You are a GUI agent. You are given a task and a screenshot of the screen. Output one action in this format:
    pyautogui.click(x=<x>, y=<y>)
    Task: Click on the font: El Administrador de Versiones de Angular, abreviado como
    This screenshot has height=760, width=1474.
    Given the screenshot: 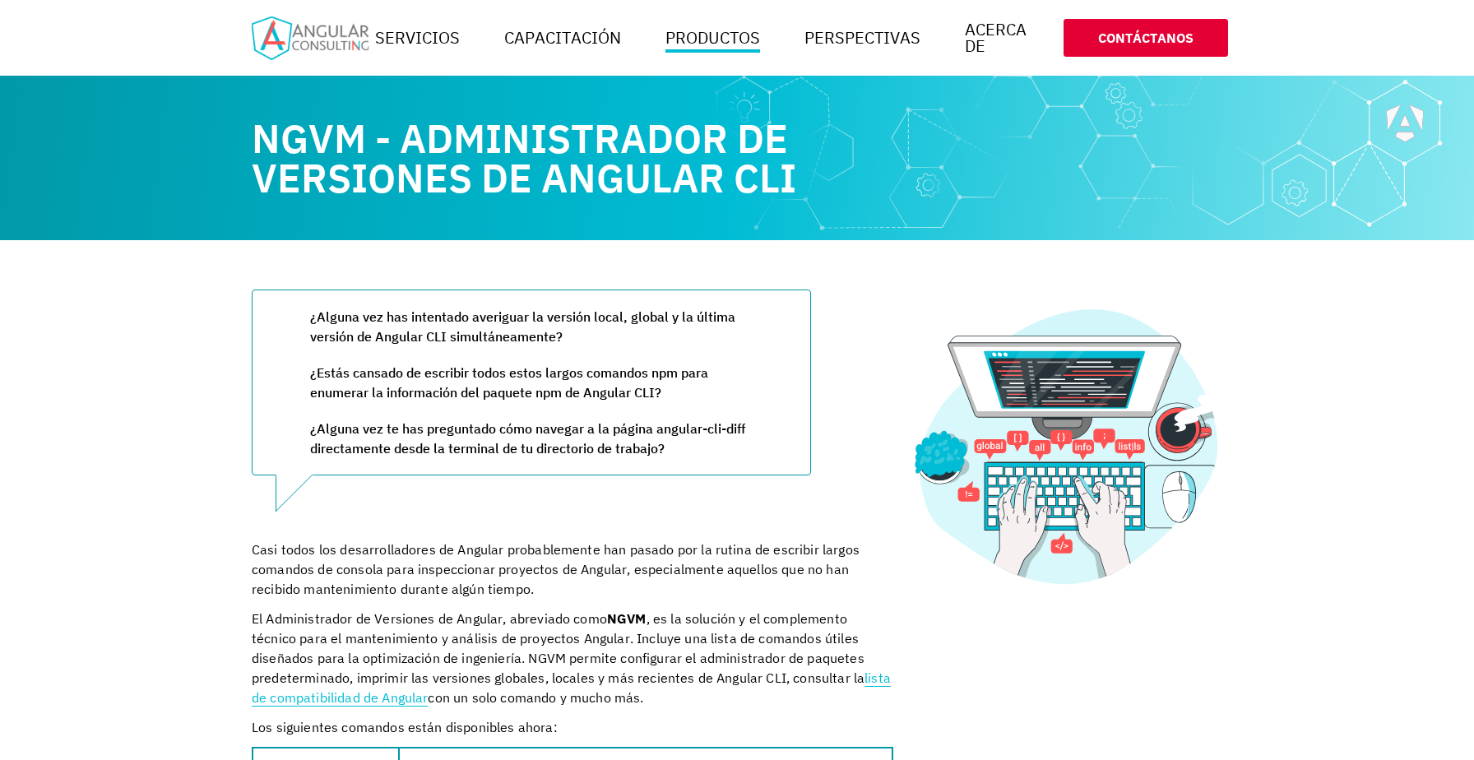 What is the action you would take?
    pyautogui.click(x=429, y=618)
    